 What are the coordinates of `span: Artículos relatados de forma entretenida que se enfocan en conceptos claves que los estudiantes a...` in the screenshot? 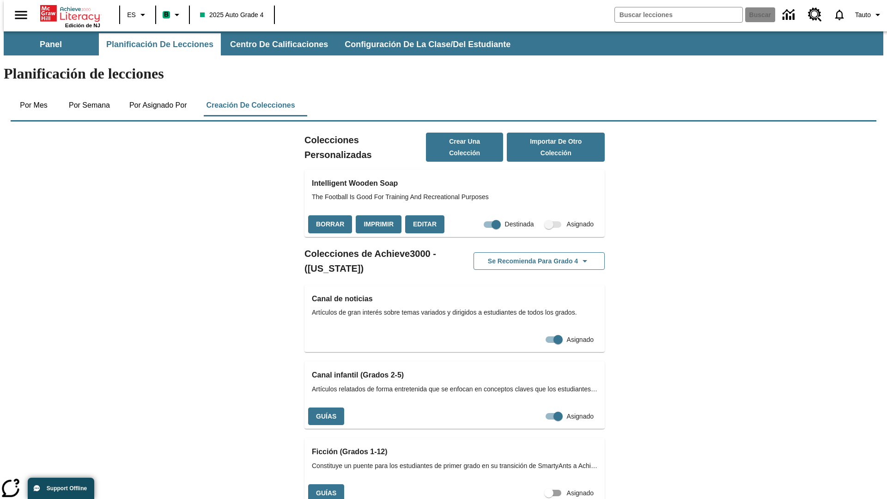 It's located at (455, 389).